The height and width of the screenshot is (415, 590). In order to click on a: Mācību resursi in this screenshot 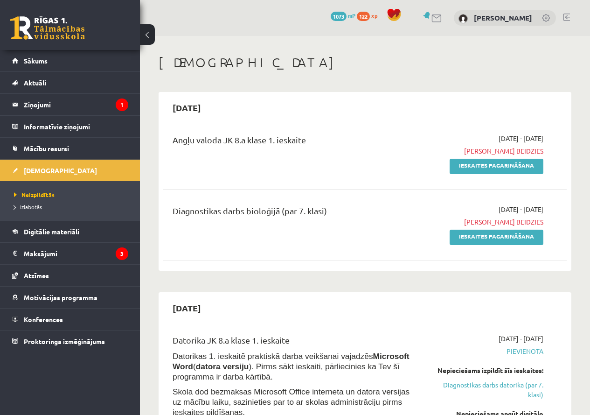, I will do `click(70, 148)`.